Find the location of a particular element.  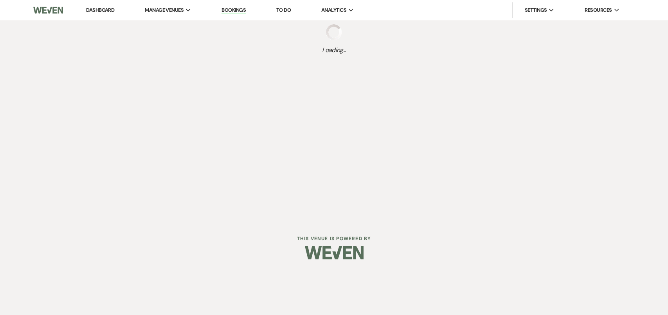

img: loading spinner is located at coordinates (334, 32).